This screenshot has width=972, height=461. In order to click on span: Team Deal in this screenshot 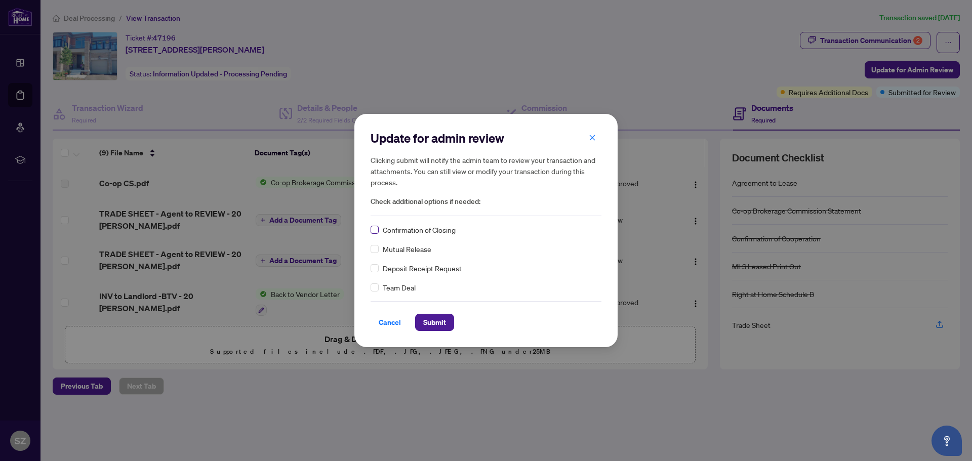, I will do `click(399, 288)`.